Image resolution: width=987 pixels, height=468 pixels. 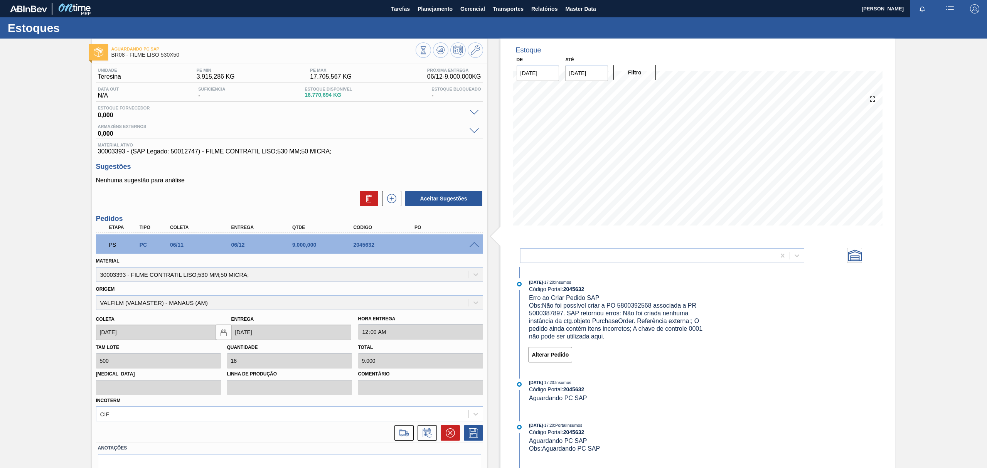 What do you see at coordinates (76, 28) in the screenshot?
I see `h1: Estoques` at bounding box center [76, 28].